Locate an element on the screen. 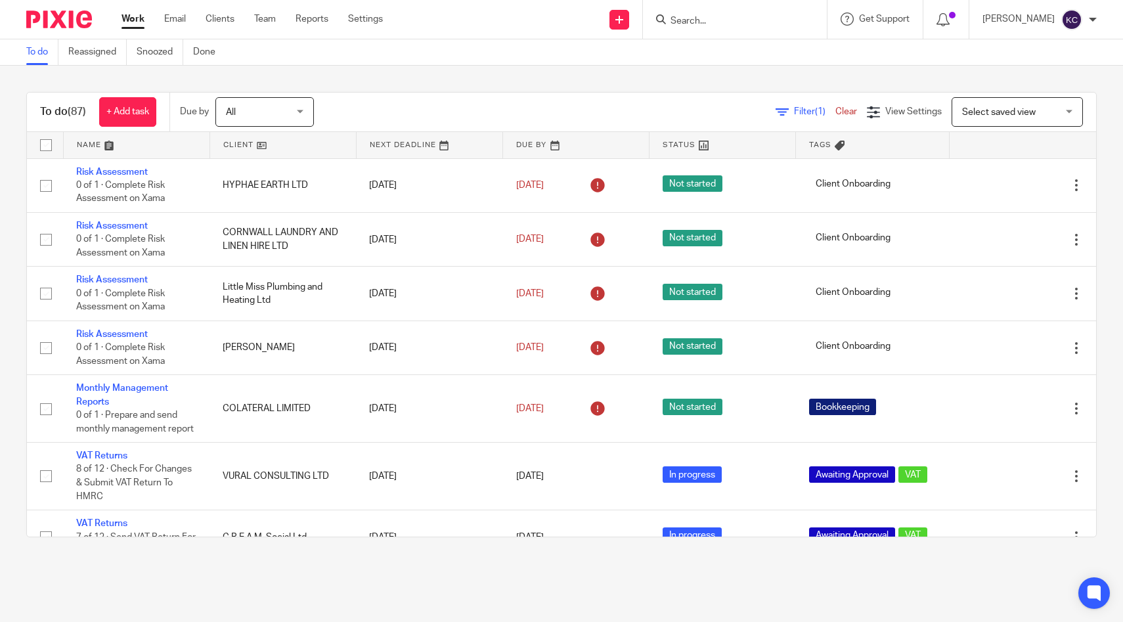  a: + Add task is located at coordinates (127, 112).